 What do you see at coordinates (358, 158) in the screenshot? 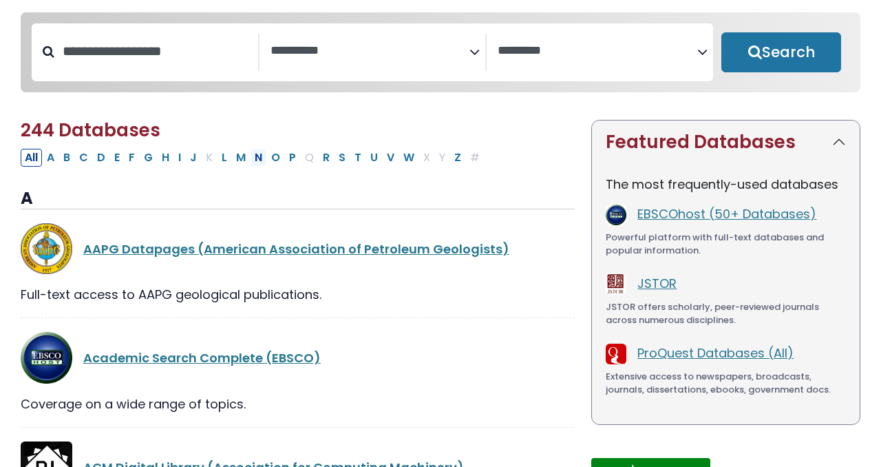
I see `button: Filter Results T` at bounding box center [358, 158].